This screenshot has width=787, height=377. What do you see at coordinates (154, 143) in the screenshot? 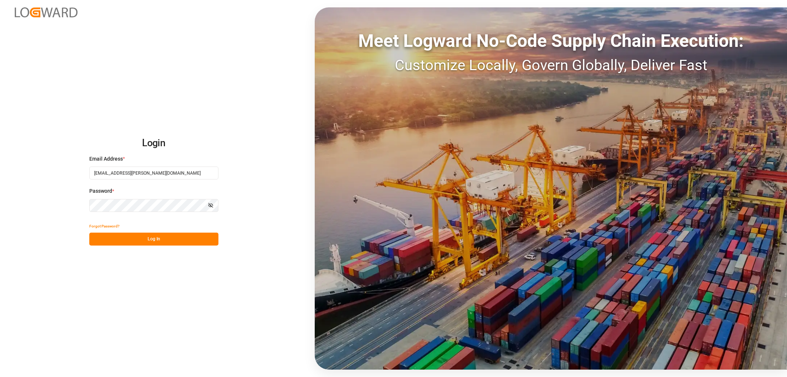
I see `h2: Login` at bounding box center [154, 143].